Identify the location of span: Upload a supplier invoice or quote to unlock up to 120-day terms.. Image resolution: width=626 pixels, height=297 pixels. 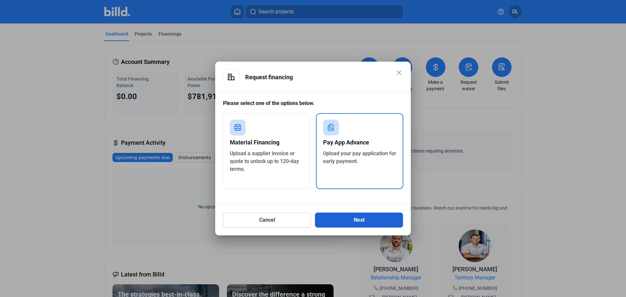
(265, 161).